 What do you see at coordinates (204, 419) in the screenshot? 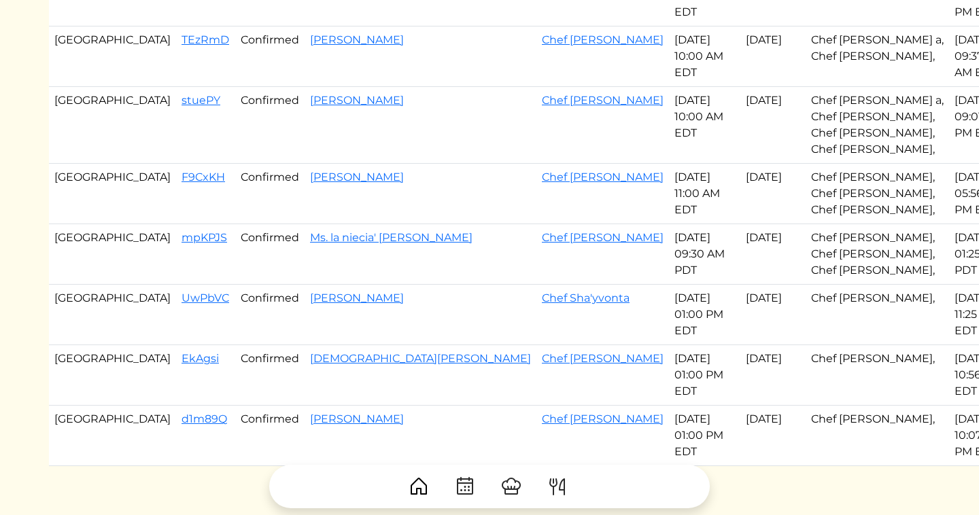
I see `a: d1m89Q` at bounding box center [204, 419].